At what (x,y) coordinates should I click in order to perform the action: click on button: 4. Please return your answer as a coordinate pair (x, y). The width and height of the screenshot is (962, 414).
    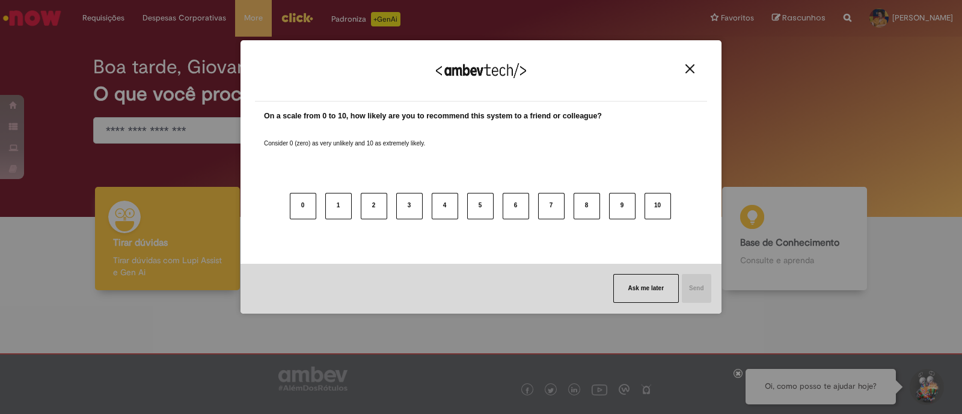
    Looking at the image, I should click on (445, 206).